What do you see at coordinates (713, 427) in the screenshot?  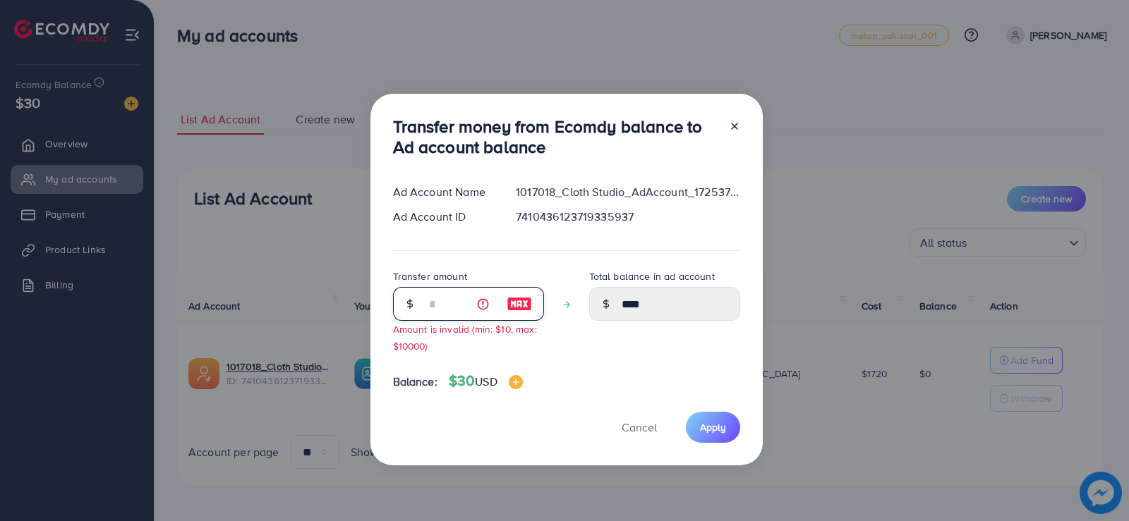 I see `button: Apply` at bounding box center [713, 427].